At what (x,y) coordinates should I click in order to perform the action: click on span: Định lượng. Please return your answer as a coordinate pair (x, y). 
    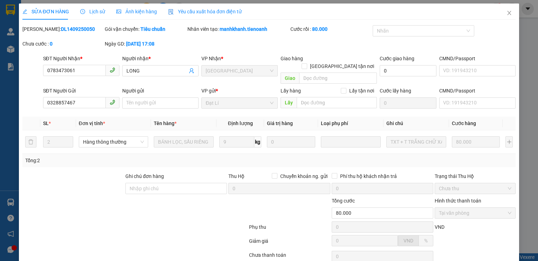
    Looking at the image, I should click on (240, 123).